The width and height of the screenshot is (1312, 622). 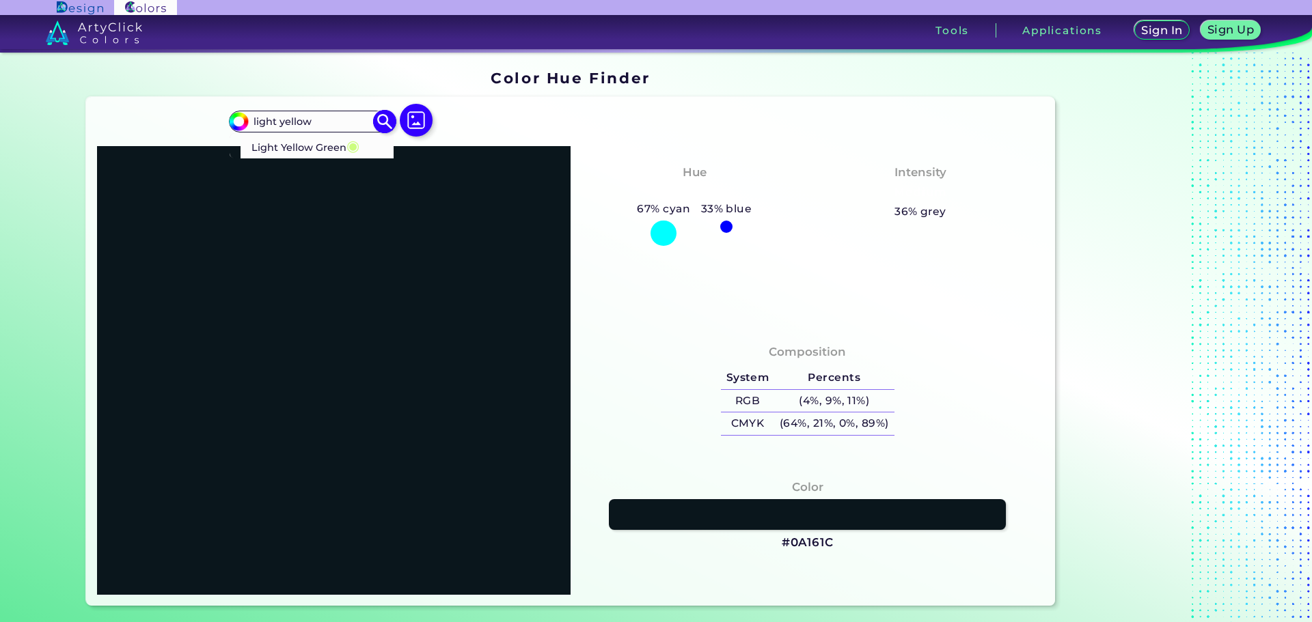 I want to click on p: Light Yellow Green, so click(x=305, y=146).